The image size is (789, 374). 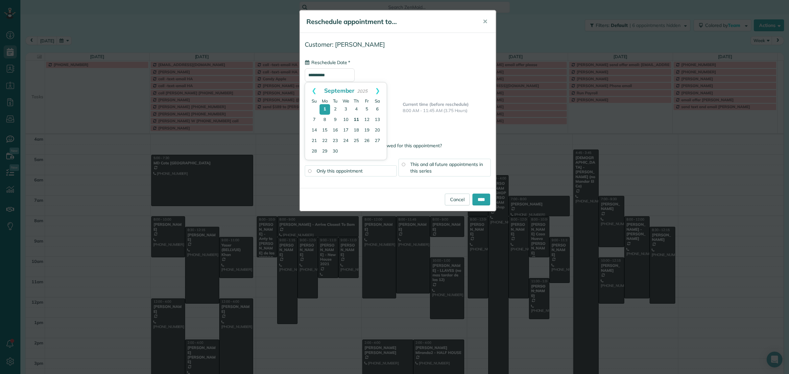 What do you see at coordinates (378, 131) in the screenshot?
I see `a: 20` at bounding box center [378, 131].